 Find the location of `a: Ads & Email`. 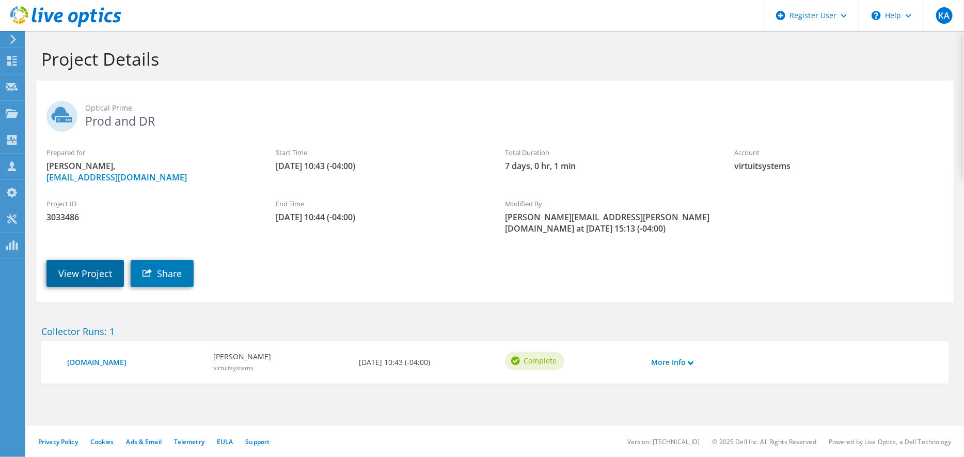

a: Ads & Email is located at coordinates (144, 441).